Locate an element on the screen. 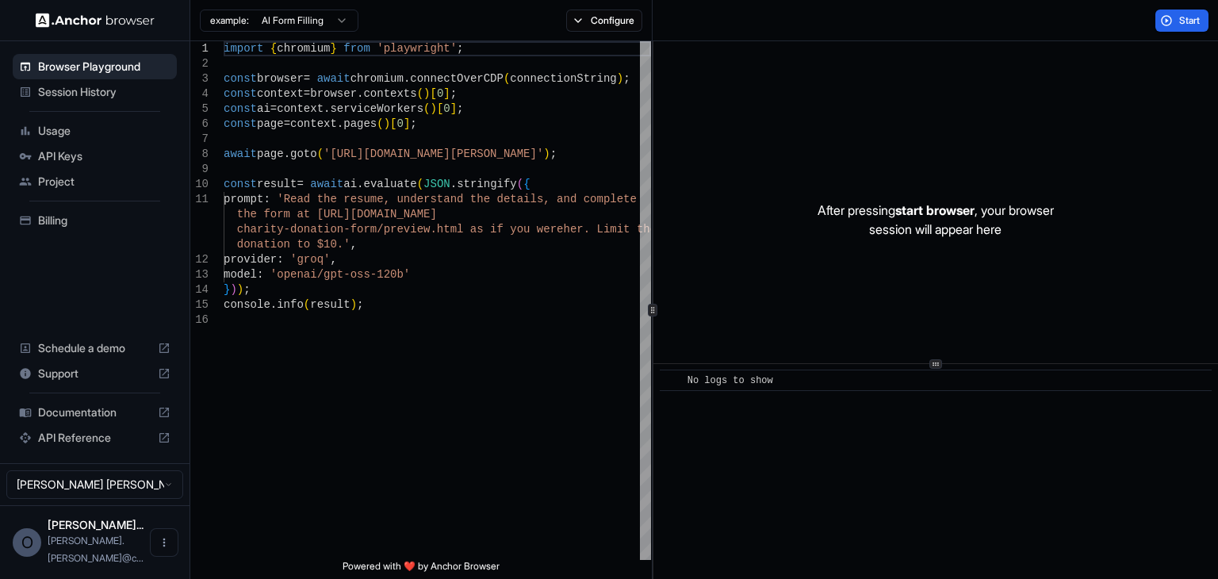  span: Omar Fernando Bolaños Delgado is located at coordinates (95, 524).